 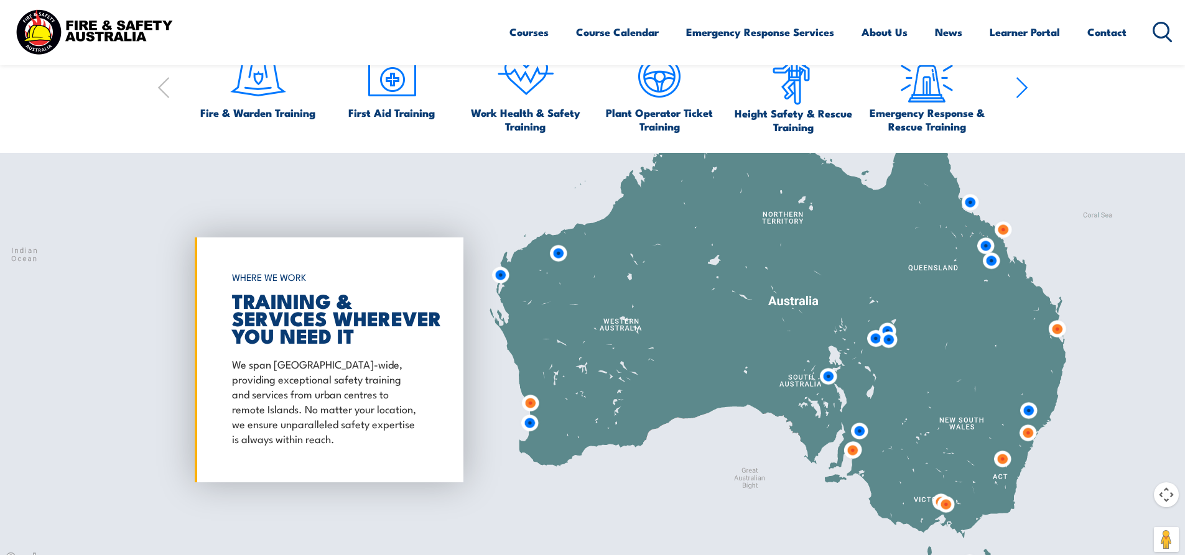 I want to click on h6: WHERE WE WORK, so click(x=326, y=277).